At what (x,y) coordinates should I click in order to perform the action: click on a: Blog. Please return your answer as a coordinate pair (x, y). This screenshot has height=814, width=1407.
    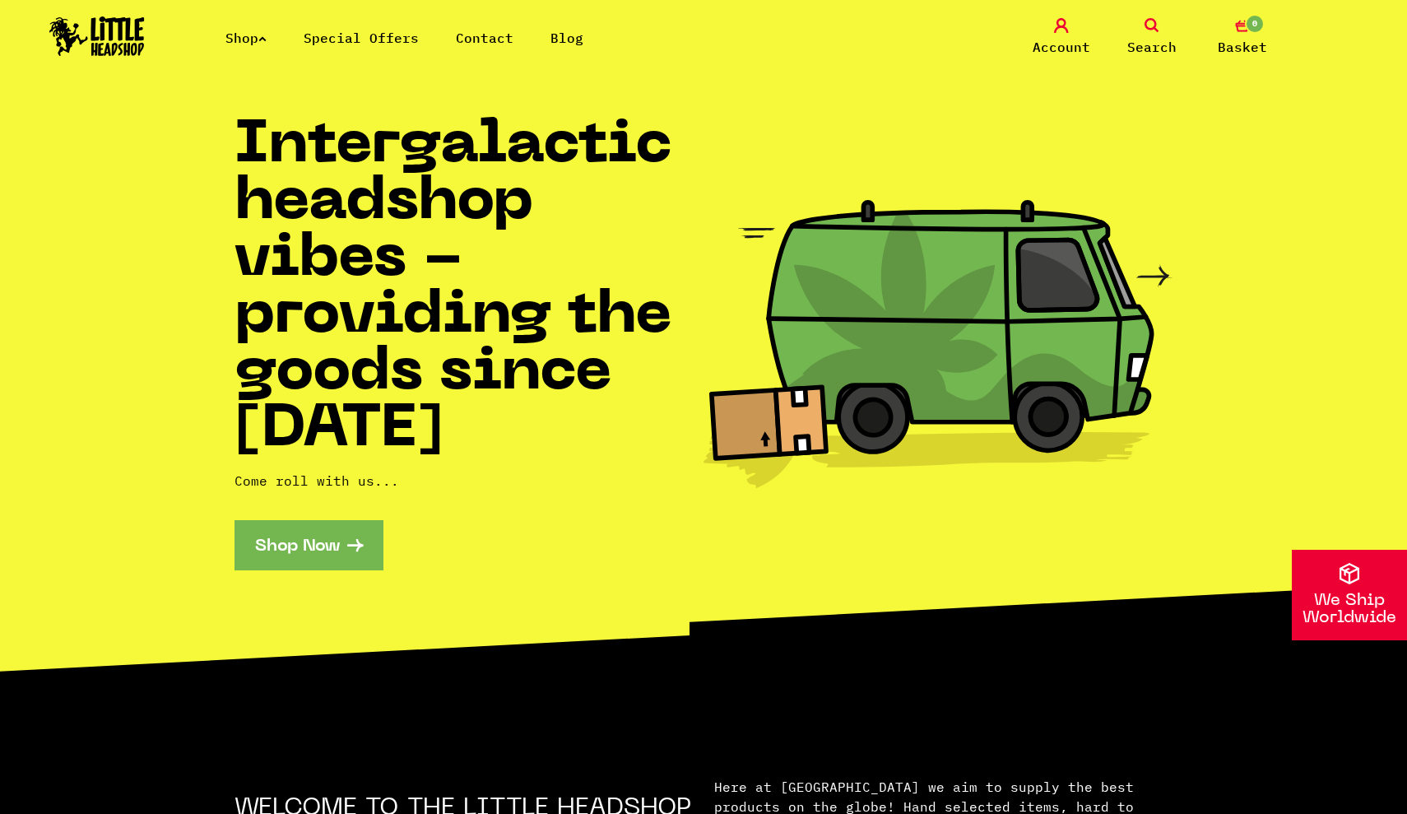
    Looking at the image, I should click on (567, 38).